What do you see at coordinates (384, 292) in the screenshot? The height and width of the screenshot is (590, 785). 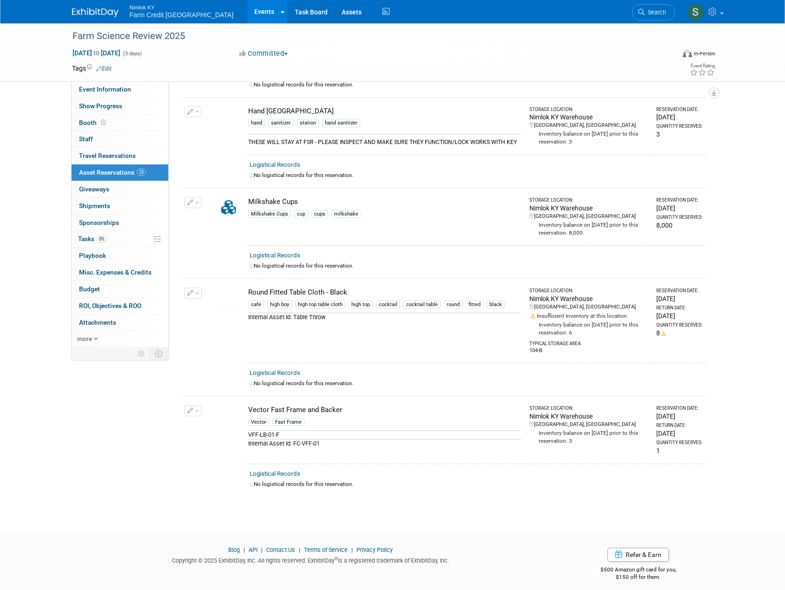 I see `div: Round Fitted Table Cloth - Black` at bounding box center [384, 292].